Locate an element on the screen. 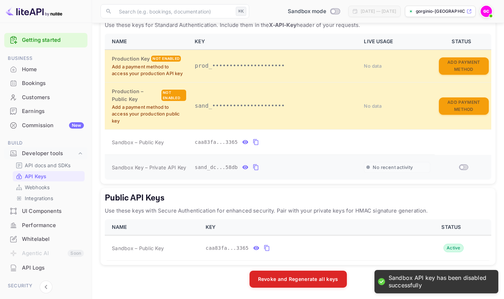 This screenshot has height=299, width=504. div: New is located at coordinates (76, 125).